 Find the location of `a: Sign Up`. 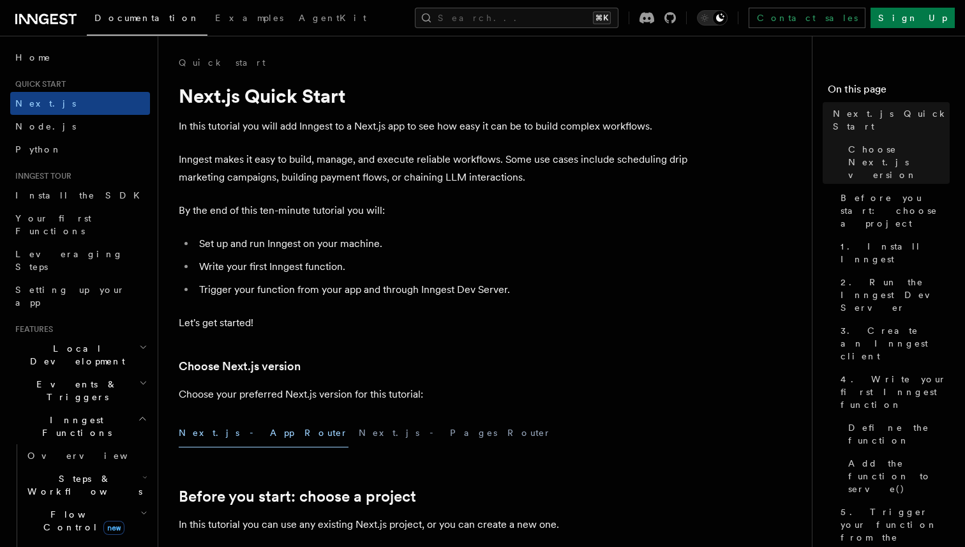

a: Sign Up is located at coordinates (913, 18).